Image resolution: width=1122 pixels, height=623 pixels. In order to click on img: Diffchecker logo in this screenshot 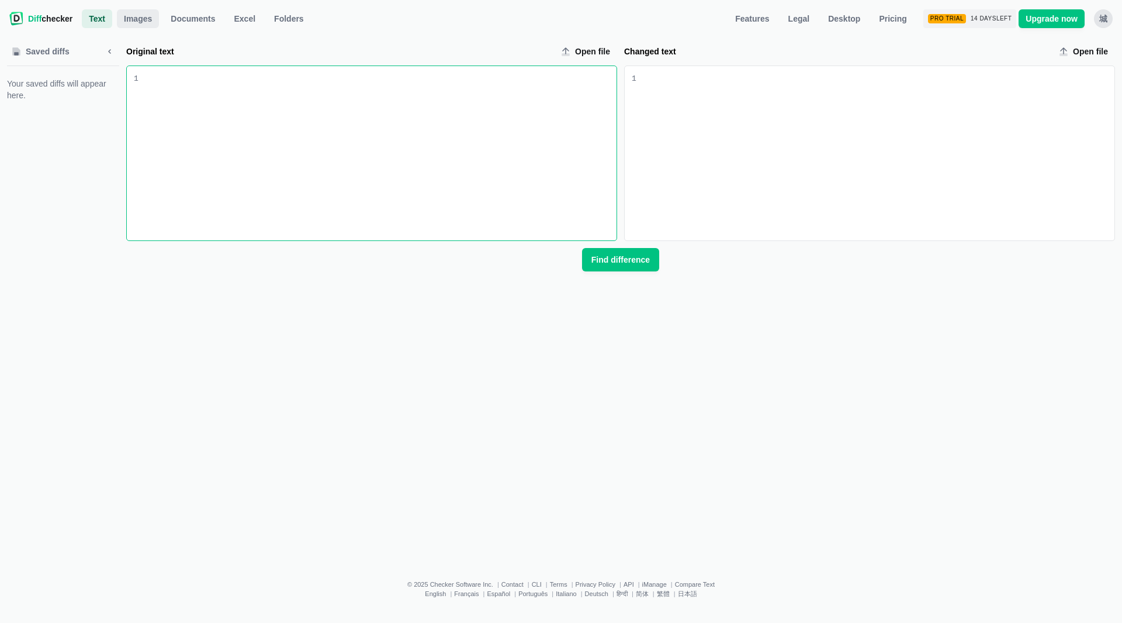, I will do `click(16, 19)`.